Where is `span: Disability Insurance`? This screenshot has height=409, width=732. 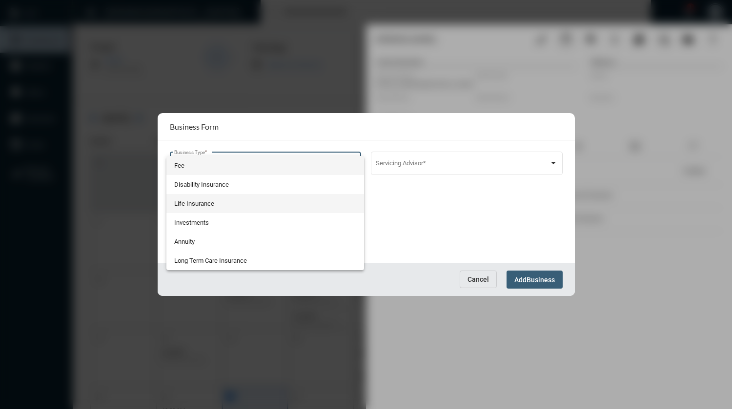
span: Disability Insurance is located at coordinates (265, 184).